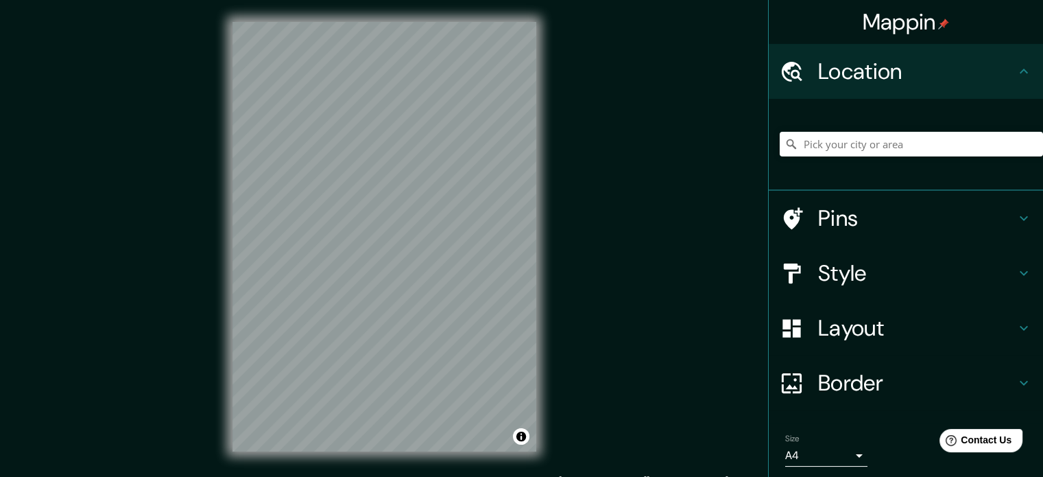  Describe the element at coordinates (906, 22) in the screenshot. I see `h4: Mappin` at that location.